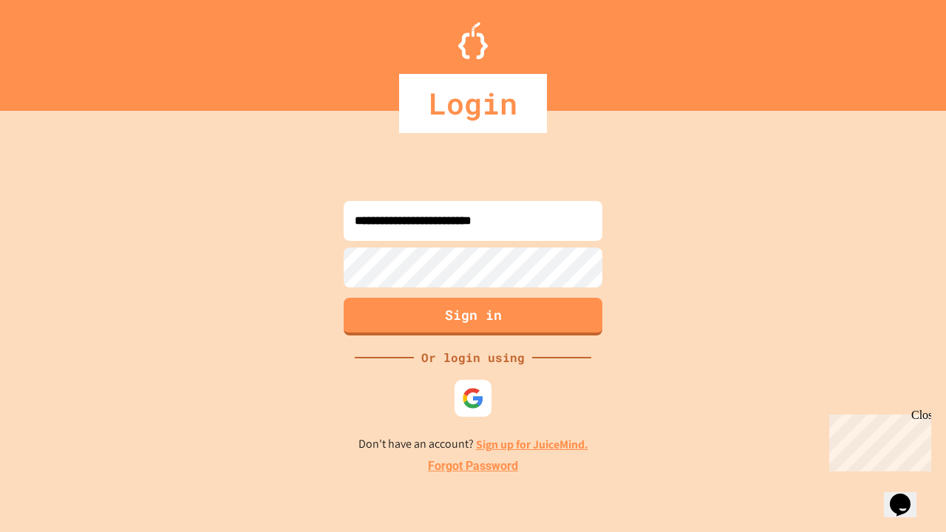  What do you see at coordinates (54, 50) in the screenshot?
I see `div: Chat with us now!Close` at bounding box center [54, 50].